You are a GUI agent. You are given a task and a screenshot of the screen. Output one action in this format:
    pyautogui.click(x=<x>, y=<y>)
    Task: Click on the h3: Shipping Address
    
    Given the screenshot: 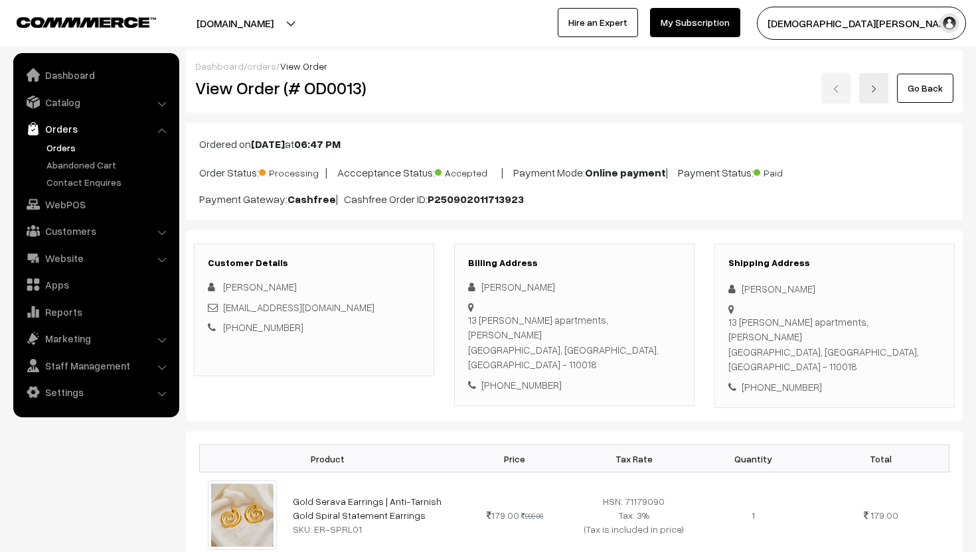 What is the action you would take?
    pyautogui.click(x=834, y=263)
    